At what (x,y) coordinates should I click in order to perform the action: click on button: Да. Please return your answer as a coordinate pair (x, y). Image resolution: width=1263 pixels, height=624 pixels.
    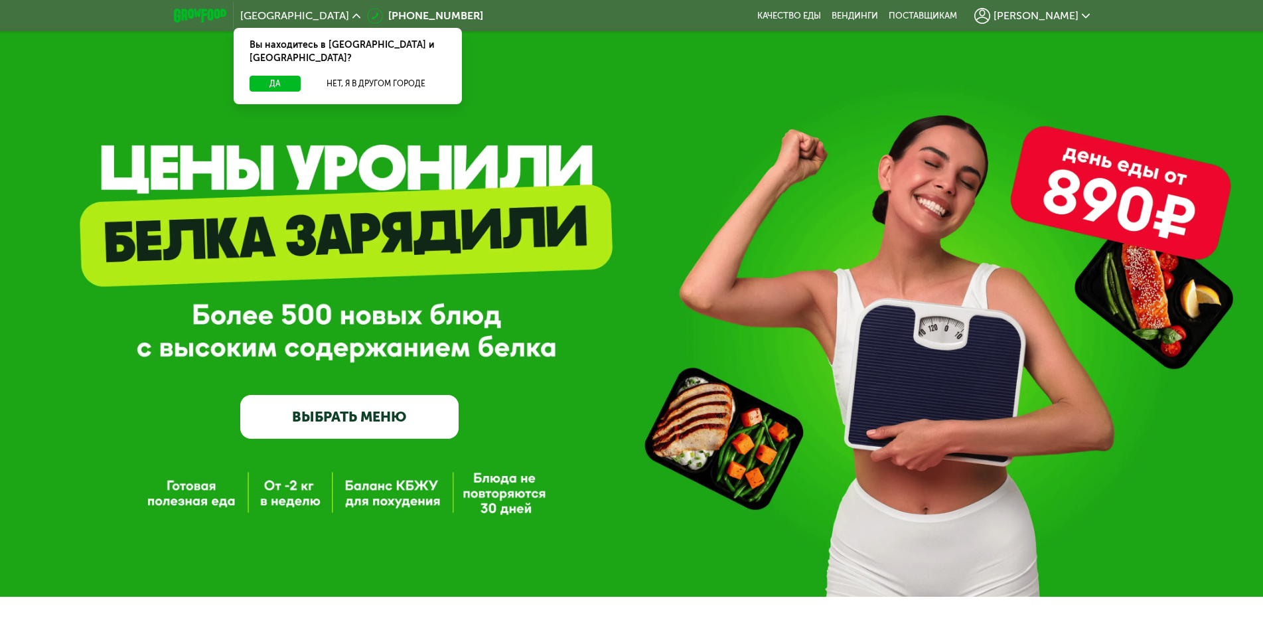
    Looking at the image, I should click on (275, 84).